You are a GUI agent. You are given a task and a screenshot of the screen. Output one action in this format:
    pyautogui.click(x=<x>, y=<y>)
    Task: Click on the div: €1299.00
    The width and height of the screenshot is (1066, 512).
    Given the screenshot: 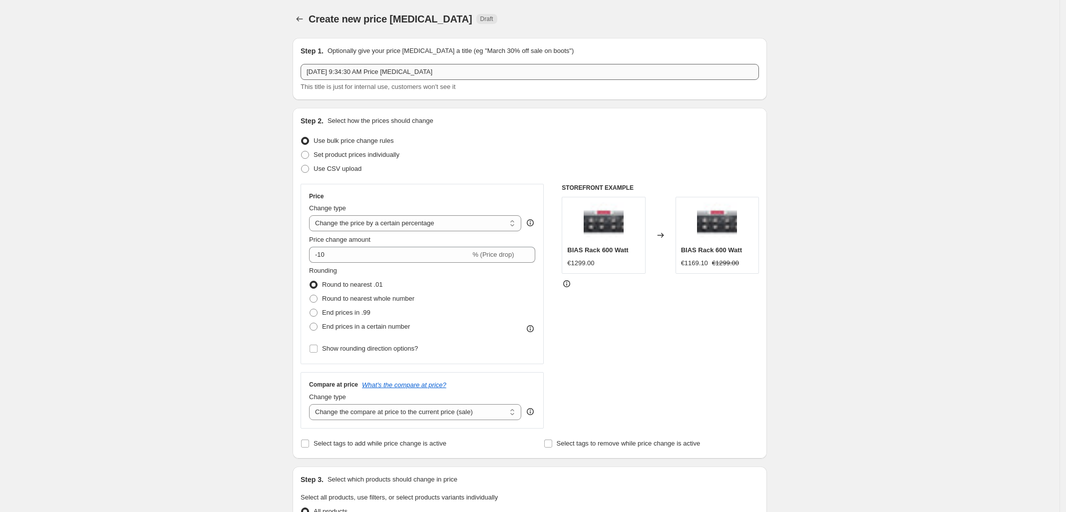 What is the action you would take?
    pyautogui.click(x=581, y=263)
    